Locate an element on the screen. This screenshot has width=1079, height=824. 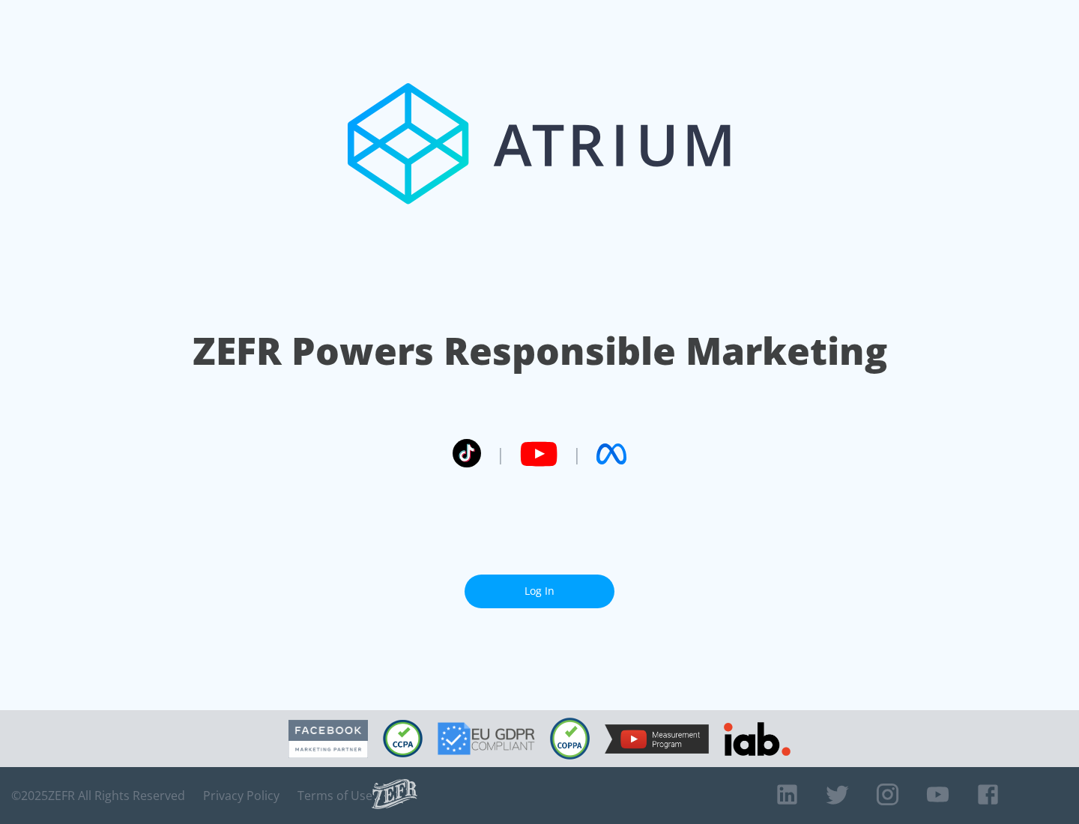
img: IAB is located at coordinates (757, 739).